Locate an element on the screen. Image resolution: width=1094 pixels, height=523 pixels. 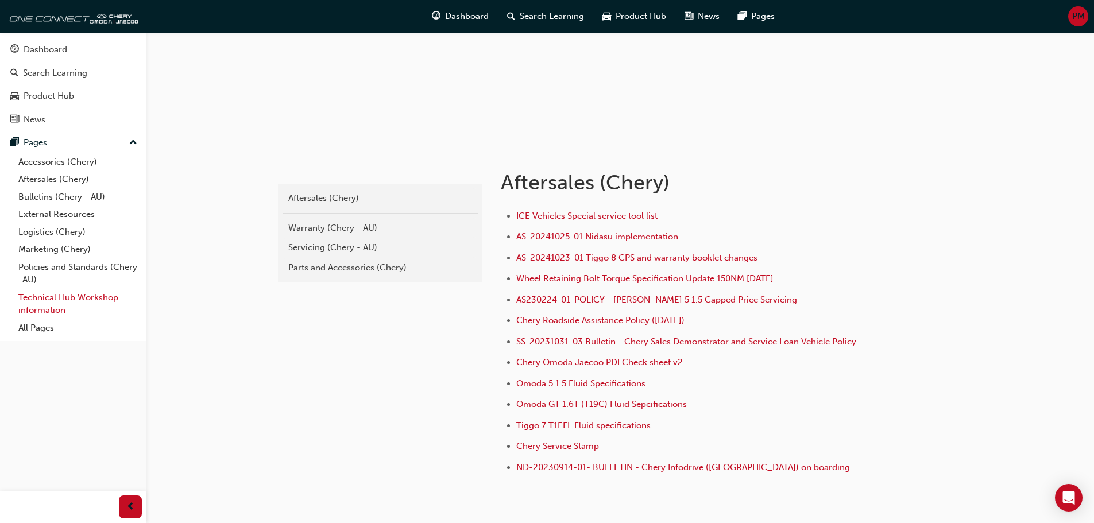
a: car-iconProduct Hub is located at coordinates (634, 16).